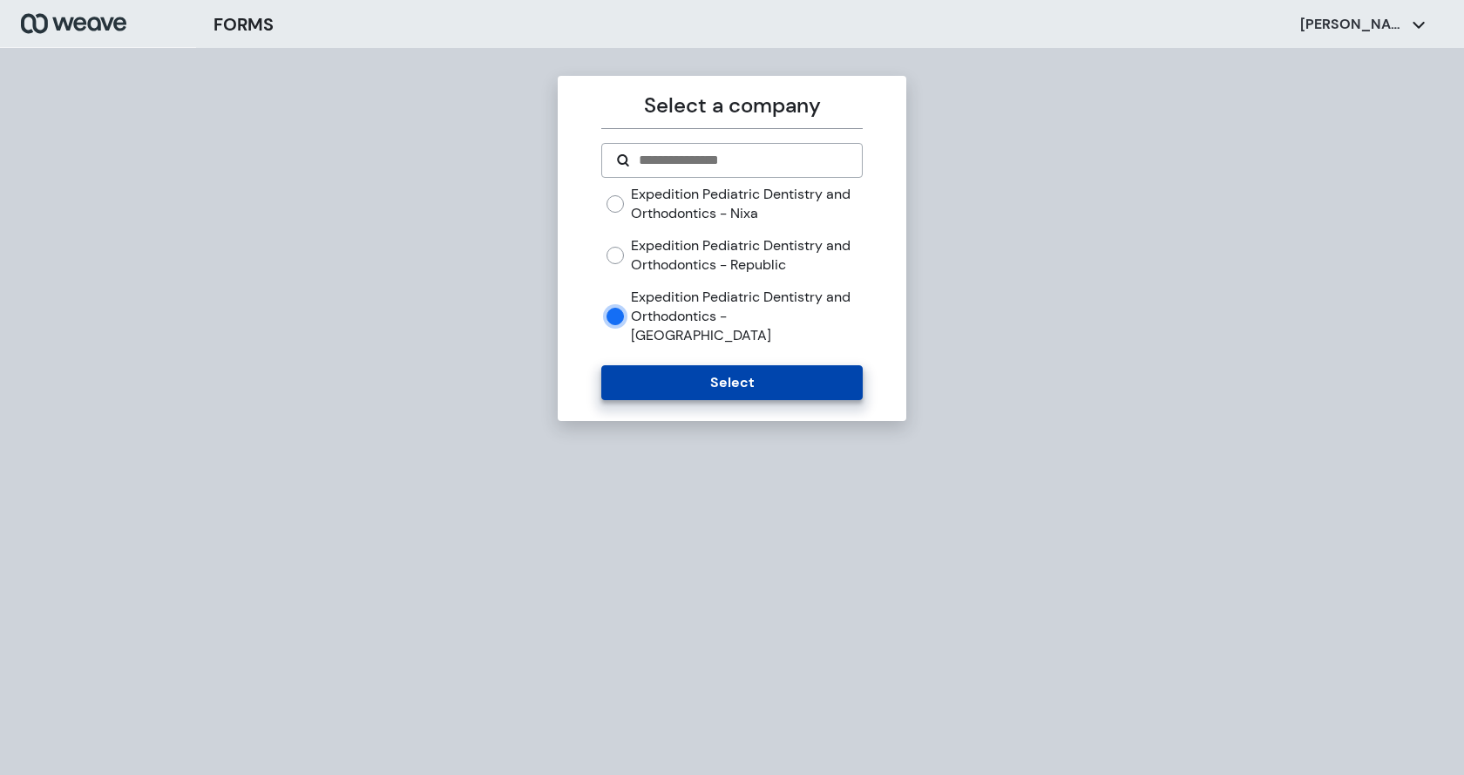 This screenshot has width=1464, height=775. What do you see at coordinates (731, 105) in the screenshot?
I see `p: Select a company` at bounding box center [731, 105].